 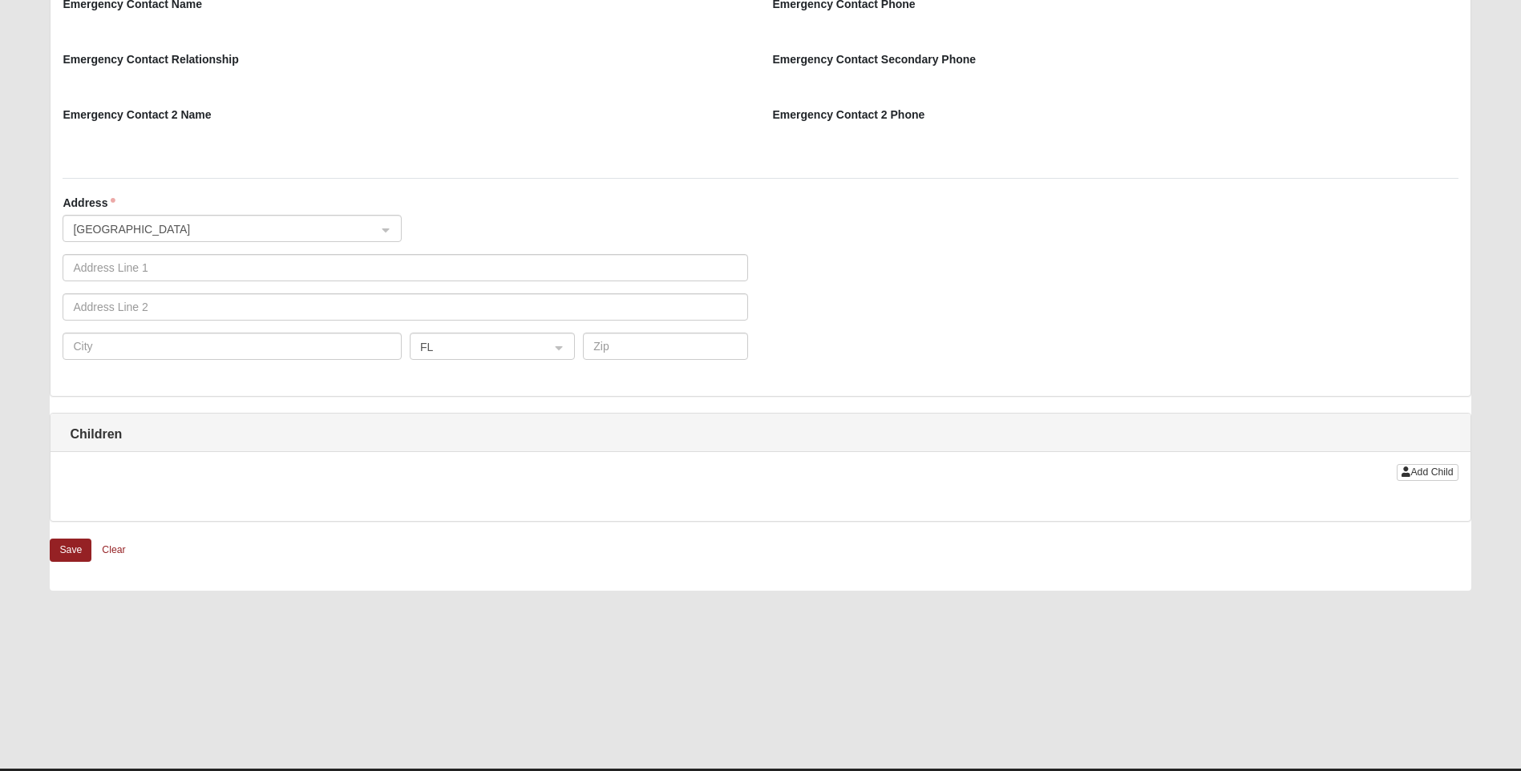 I want to click on input: Address Line 1, so click(x=405, y=268).